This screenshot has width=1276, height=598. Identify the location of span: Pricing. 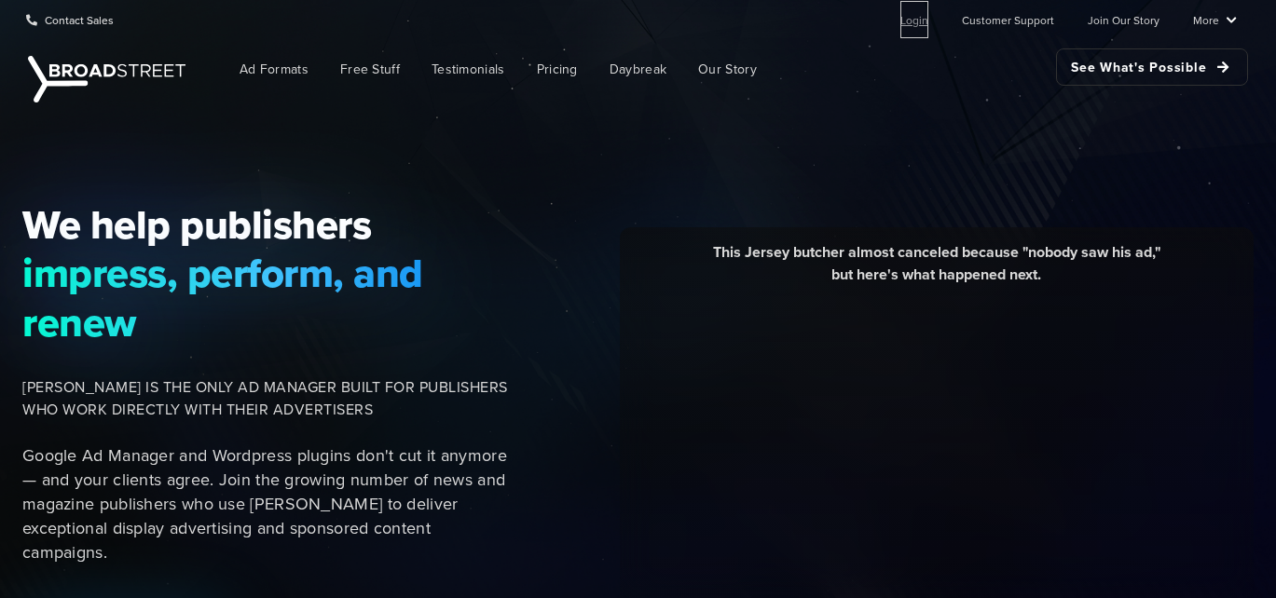
(557, 69).